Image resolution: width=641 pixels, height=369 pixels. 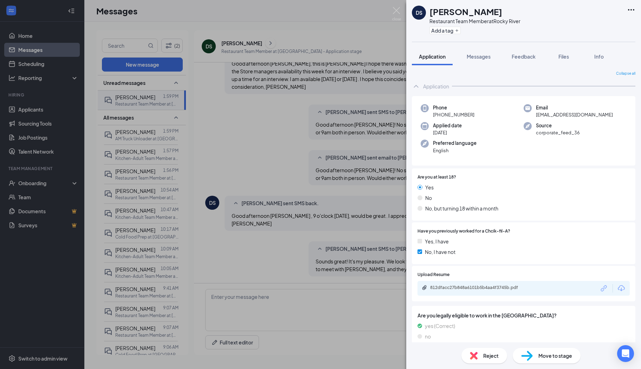 What do you see at coordinates (429, 188) in the screenshot?
I see `span: Yes` at bounding box center [429, 188].